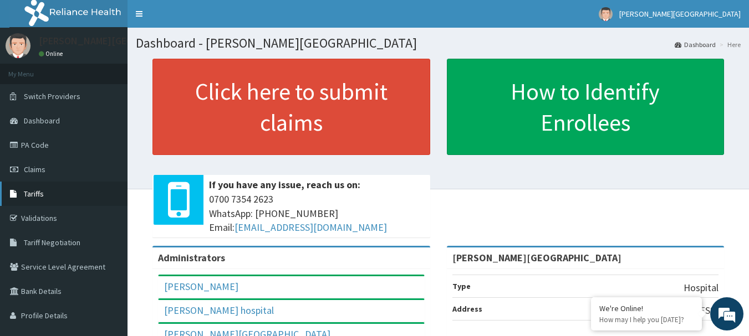  Describe the element at coordinates (52, 243) in the screenshot. I see `span: Tariff Negotiation` at that location.